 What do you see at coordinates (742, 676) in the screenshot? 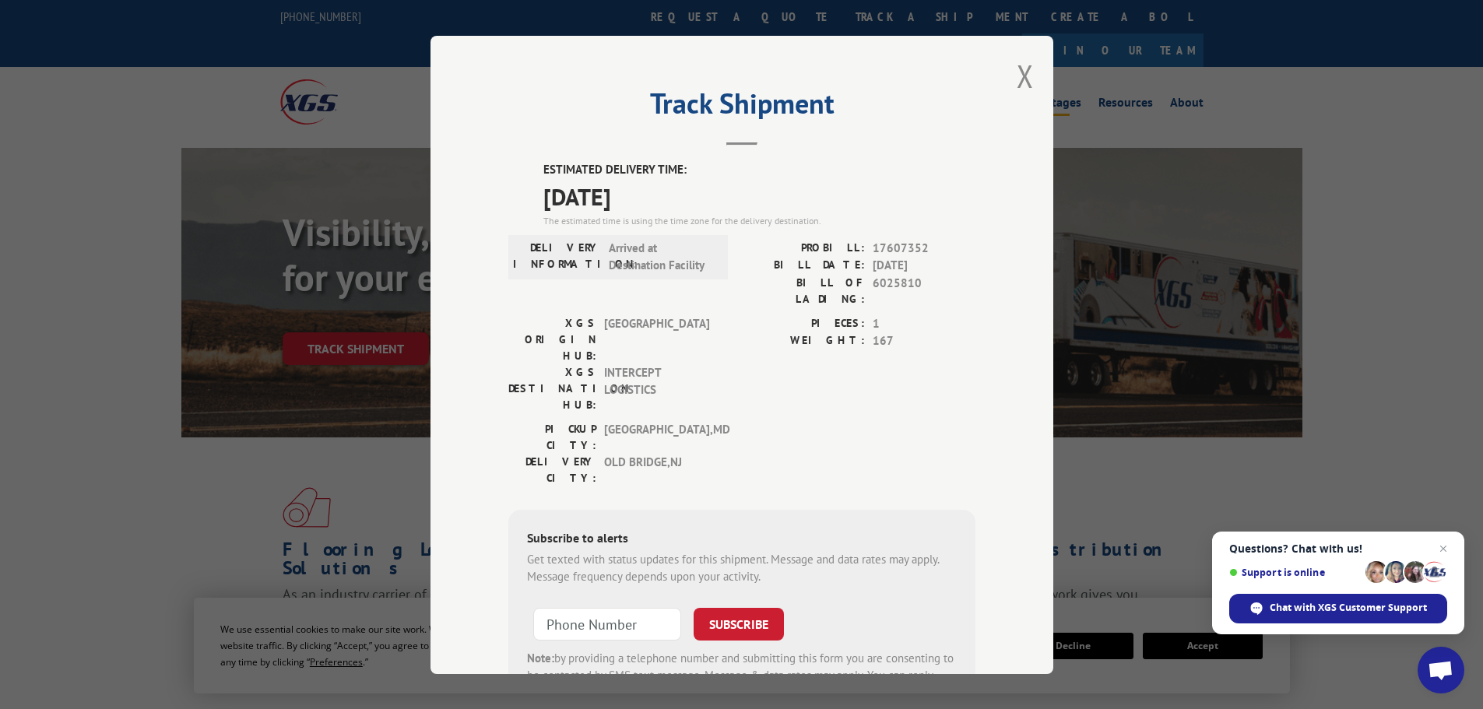
I see `div: by providing a telephone number and submitting this form you are consenting to be contacted by SM...` at bounding box center [742, 676].